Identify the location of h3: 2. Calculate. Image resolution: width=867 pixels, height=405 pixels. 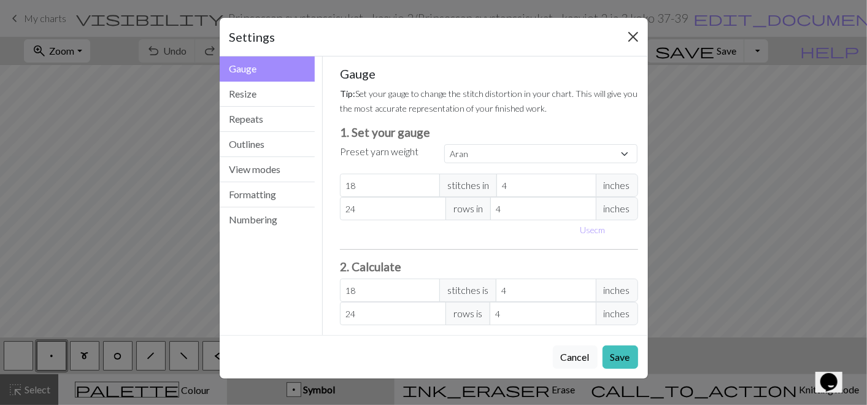
(489, 266).